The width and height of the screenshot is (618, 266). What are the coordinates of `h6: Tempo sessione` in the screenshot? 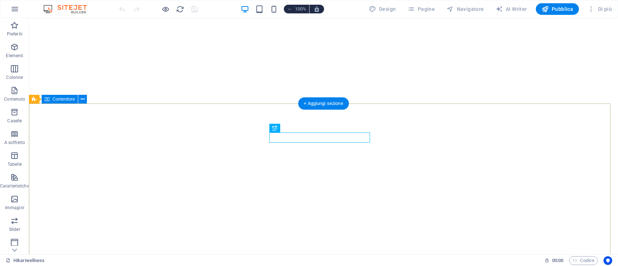 It's located at (554, 261).